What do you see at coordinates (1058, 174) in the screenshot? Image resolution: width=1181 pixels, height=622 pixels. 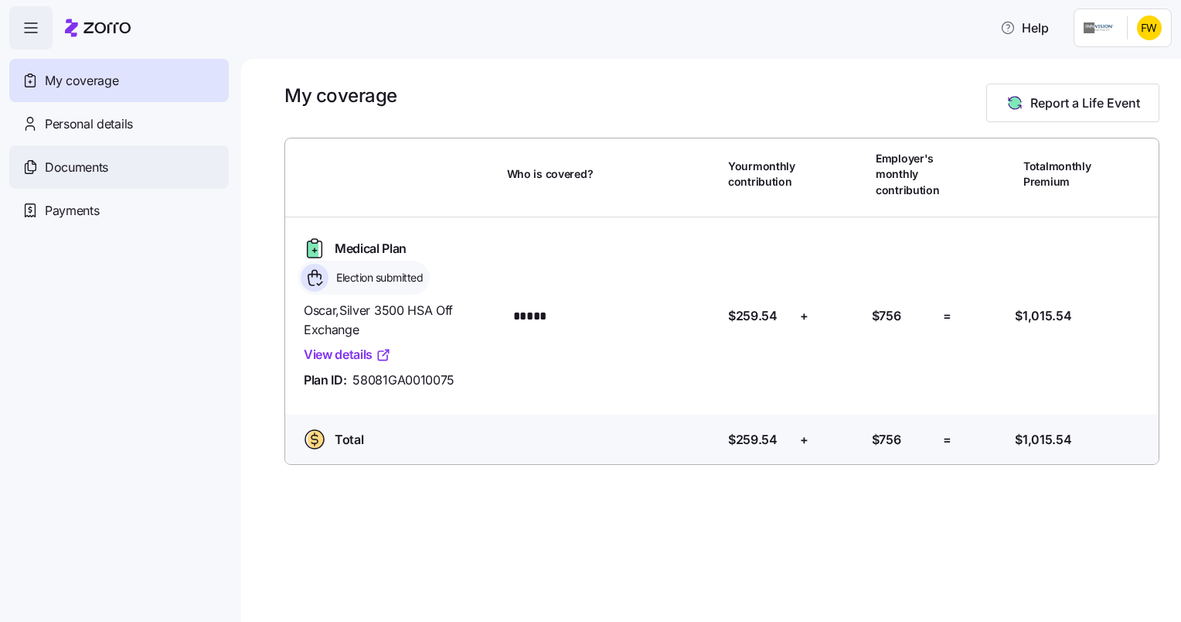 I see `span: Total monthly Premium` at bounding box center [1058, 174].